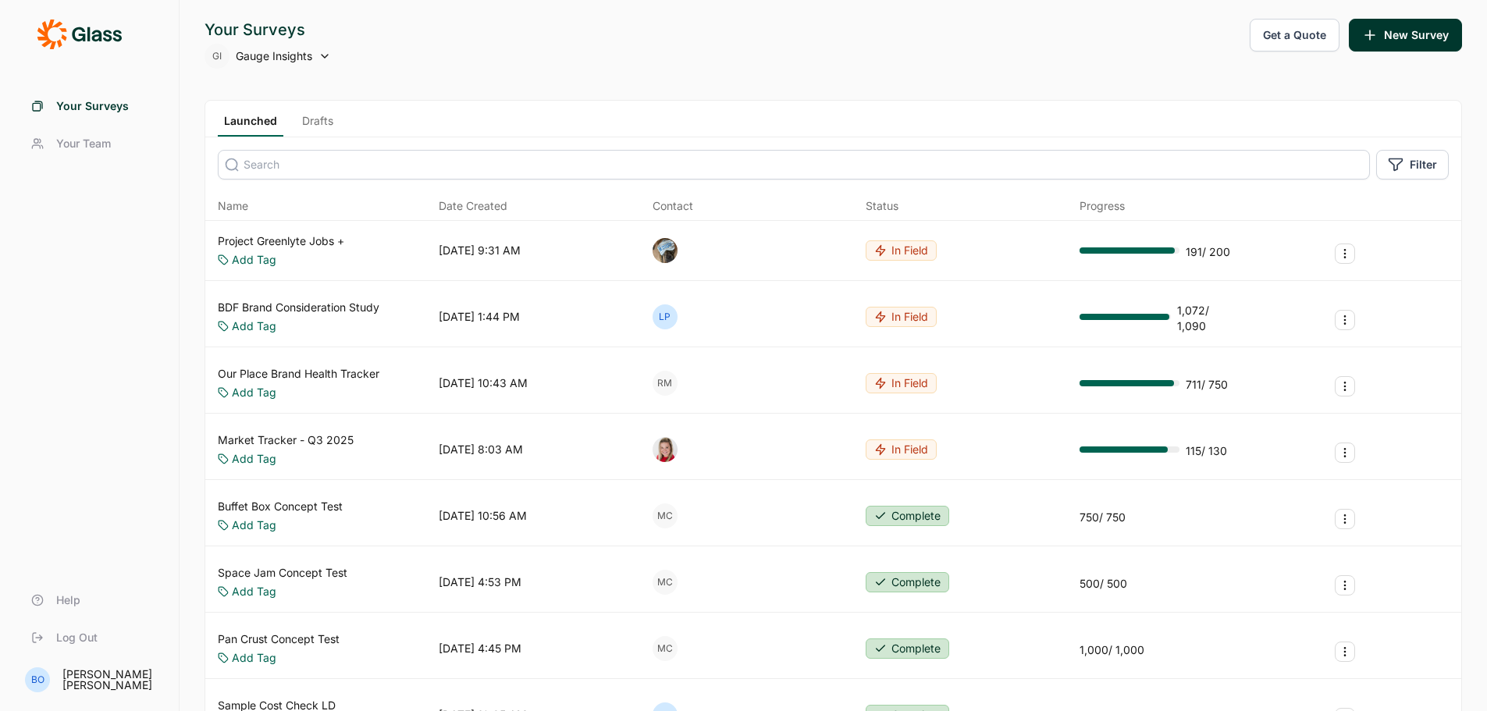 This screenshot has height=711, width=1487. What do you see at coordinates (280, 507) in the screenshot?
I see `a: Buffet Box Concept Test` at bounding box center [280, 507].